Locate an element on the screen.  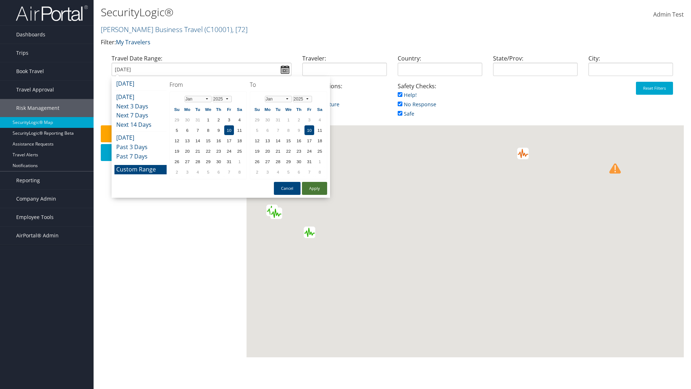
a: My Travelers is located at coordinates (133, 42).